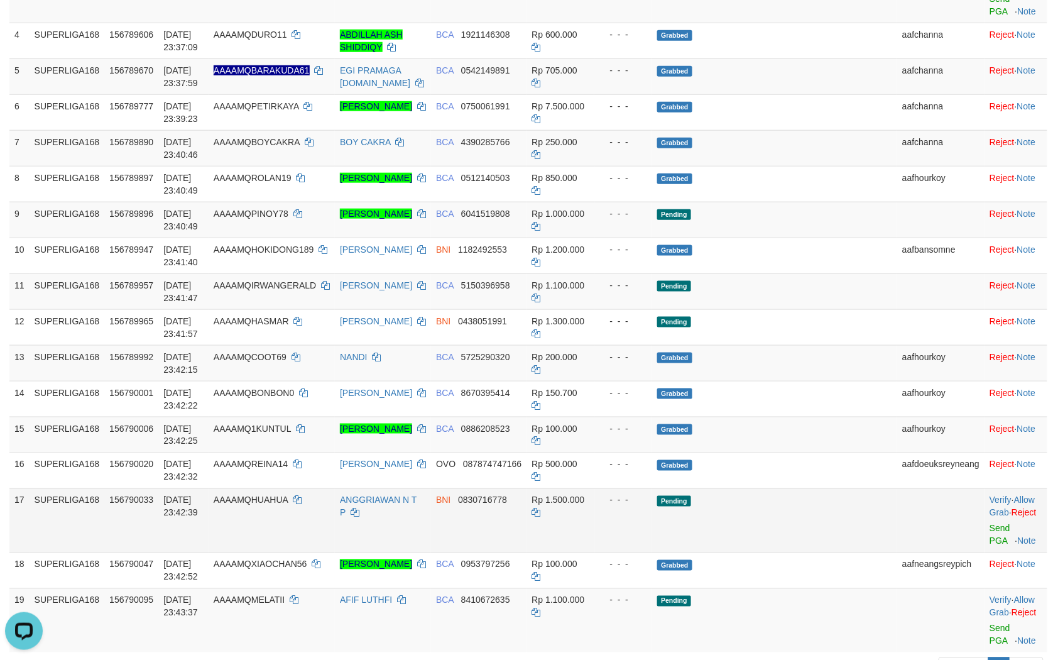  What do you see at coordinates (486, 393) in the screenshot?
I see `span: Copy 8670395414 to clipboard` at bounding box center [486, 393].